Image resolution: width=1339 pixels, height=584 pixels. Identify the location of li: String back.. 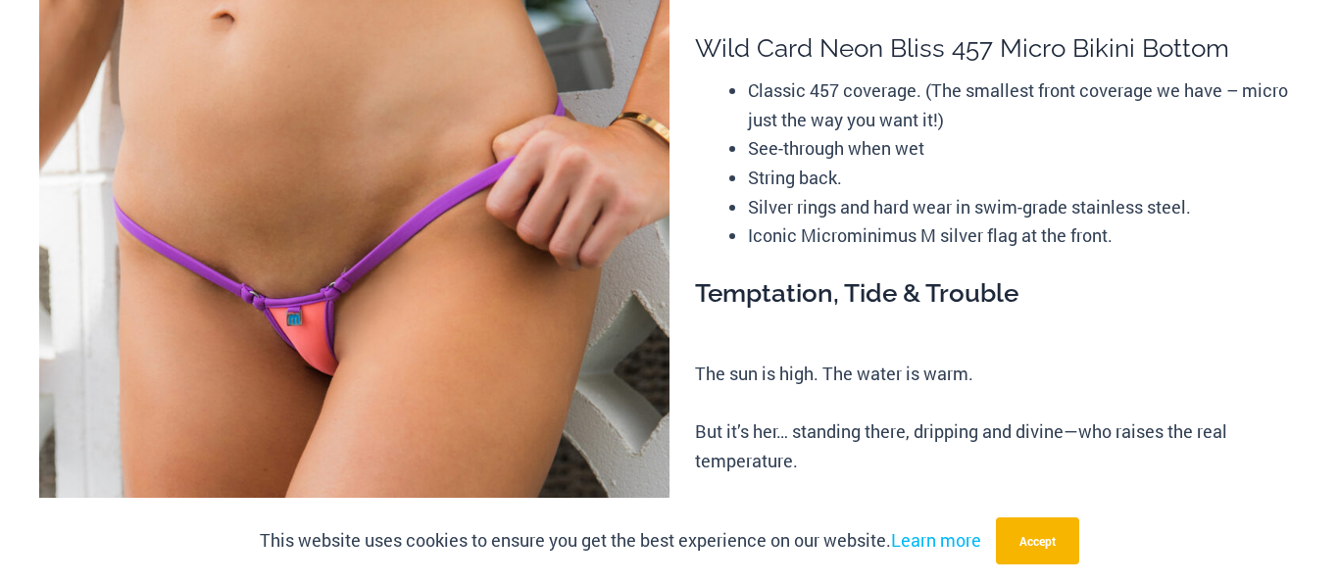
(1023, 178).